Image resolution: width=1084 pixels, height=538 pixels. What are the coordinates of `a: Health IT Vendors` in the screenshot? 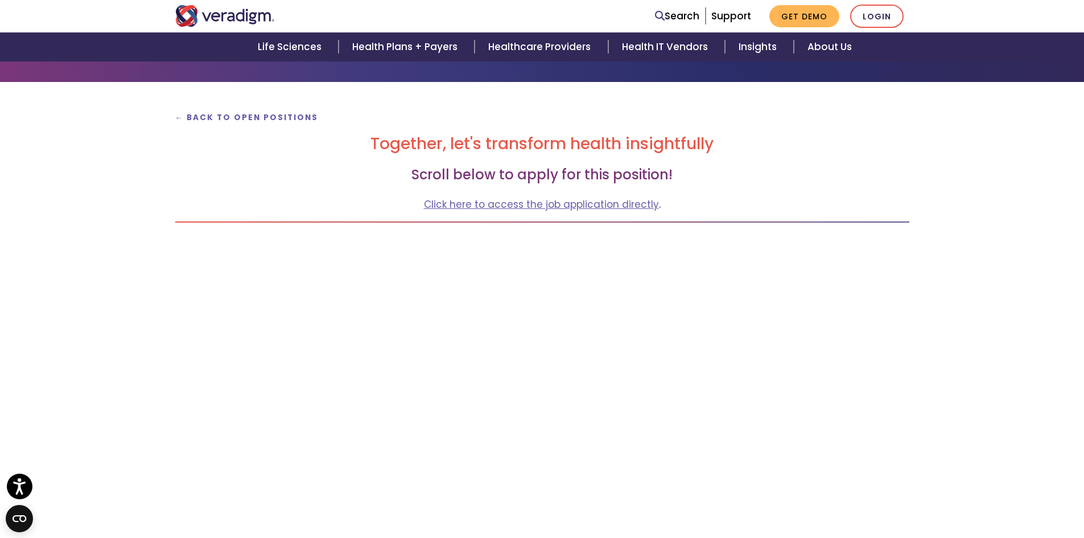 It's located at (667, 47).